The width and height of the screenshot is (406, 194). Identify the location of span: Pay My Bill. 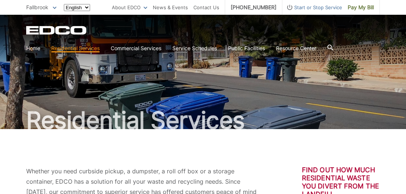
(360, 7).